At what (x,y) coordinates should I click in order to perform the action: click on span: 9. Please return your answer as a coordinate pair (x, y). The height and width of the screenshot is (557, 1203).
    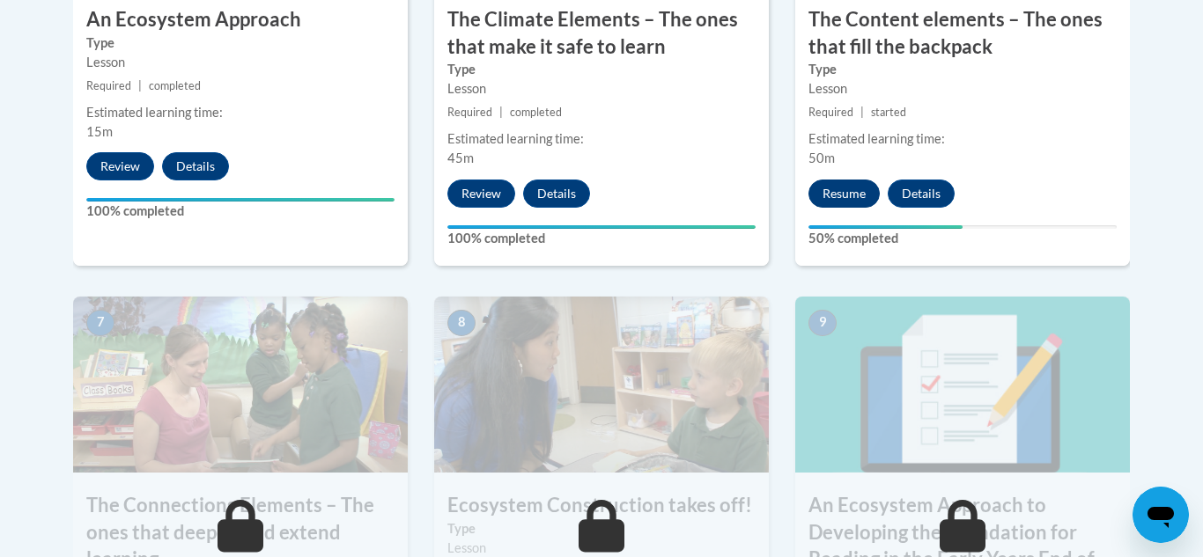
    Looking at the image, I should click on (822, 323).